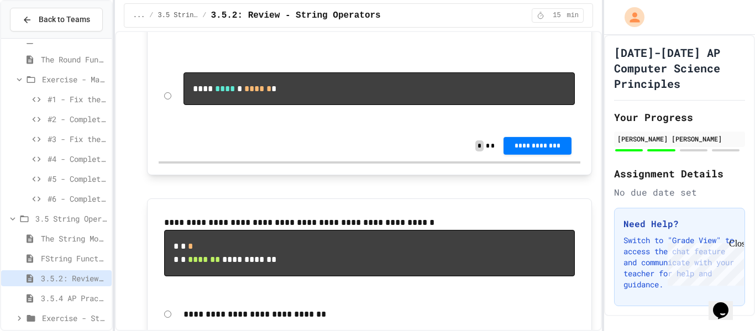  Describe the element at coordinates (679, 262) in the screenshot. I see `p: Switch to "Grade View" to access the chat feature and communicate with your teacher for help and ...` at that location.